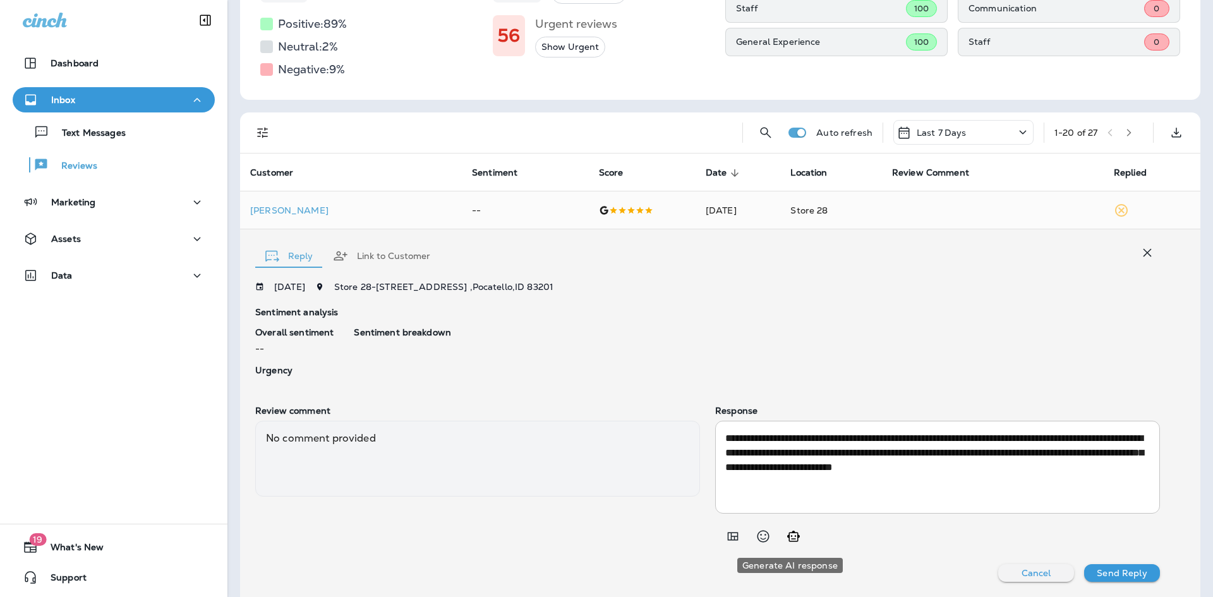 Image resolution: width=1213 pixels, height=597 pixels. Describe the element at coordinates (63, 100) in the screenshot. I see `p: Inbox` at that location.